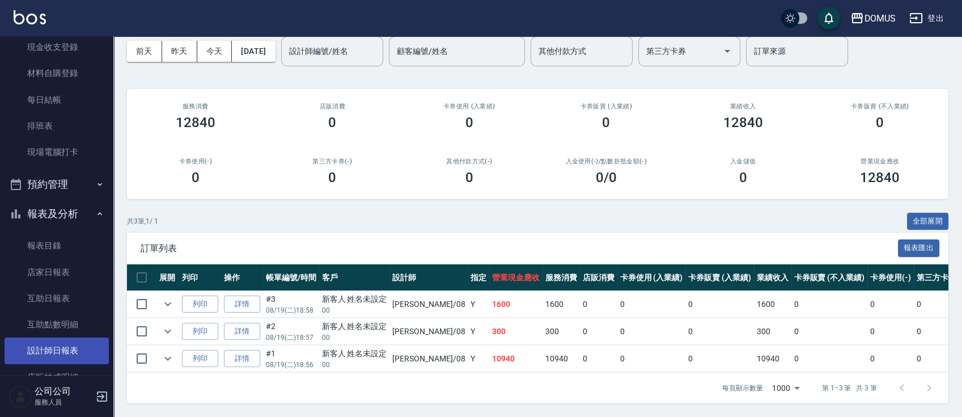 This screenshot has height=417, width=962. I want to click on h2: 卡券販賣 (不入業績), so click(881, 106).